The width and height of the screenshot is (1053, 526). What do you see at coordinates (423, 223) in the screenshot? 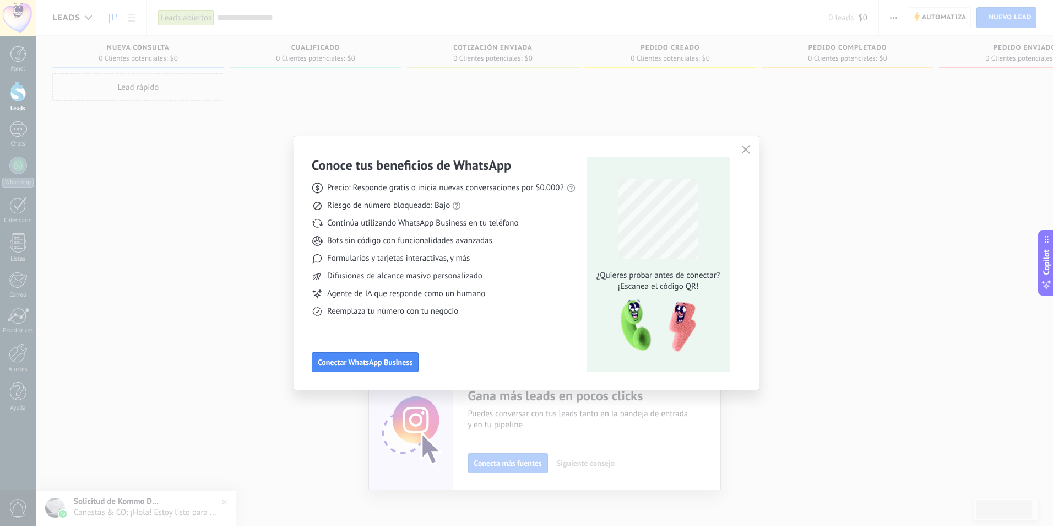
I see `span: Continúa utilizando WhatsApp Business en tu teléfono` at bounding box center [423, 223].